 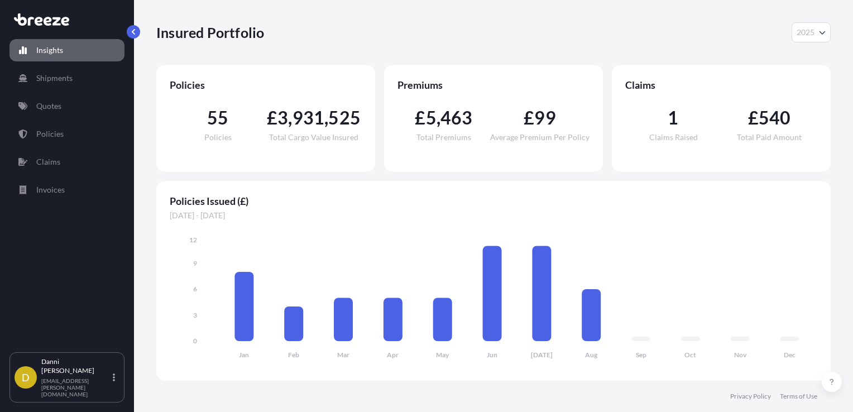 What do you see at coordinates (218, 118) in the screenshot?
I see `span: 55` at bounding box center [218, 118].